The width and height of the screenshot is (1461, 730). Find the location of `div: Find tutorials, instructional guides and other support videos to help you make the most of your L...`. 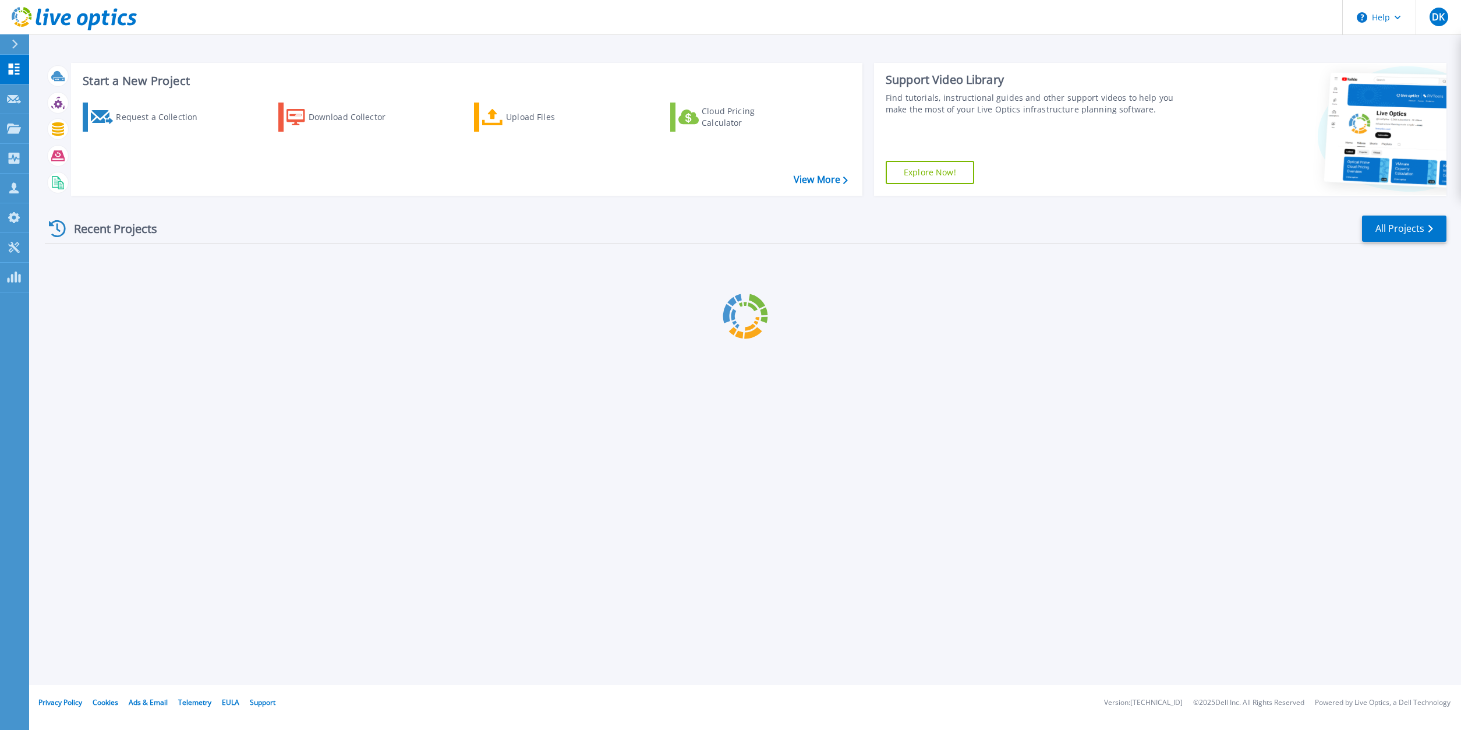

div: Find tutorials, instructional guides and other support videos to help you make the most of your L... is located at coordinates (1034, 104).